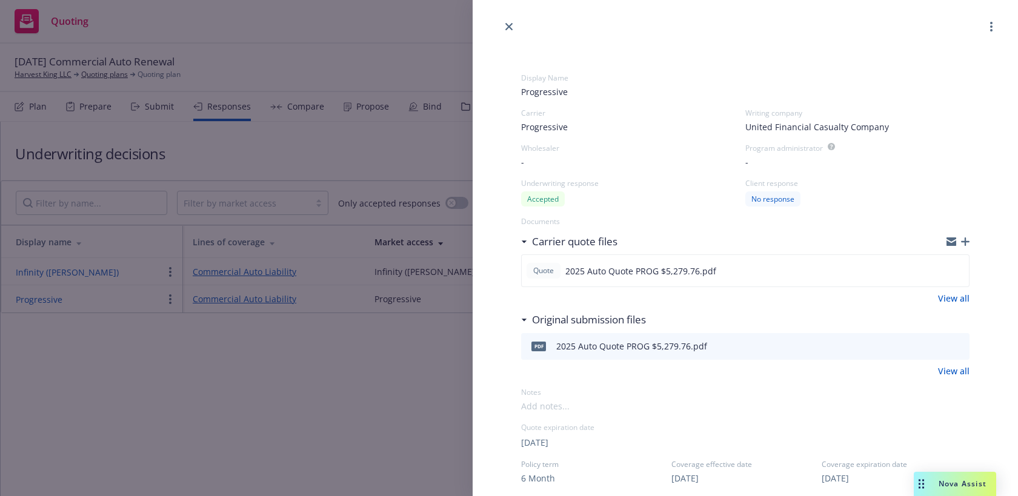 The width and height of the screenshot is (1018, 496). What do you see at coordinates (595, 464) in the screenshot?
I see `span: Policy term` at bounding box center [595, 464].